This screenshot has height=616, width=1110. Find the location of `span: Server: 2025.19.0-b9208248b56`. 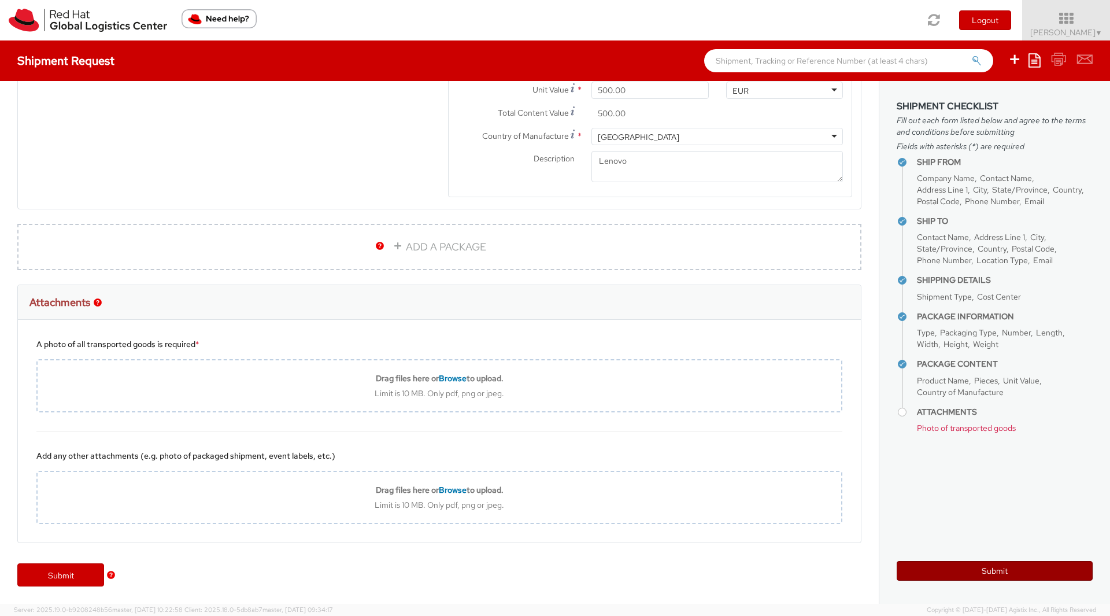

span: Server: 2025.19.0-b9208248b56 is located at coordinates (98, 609).